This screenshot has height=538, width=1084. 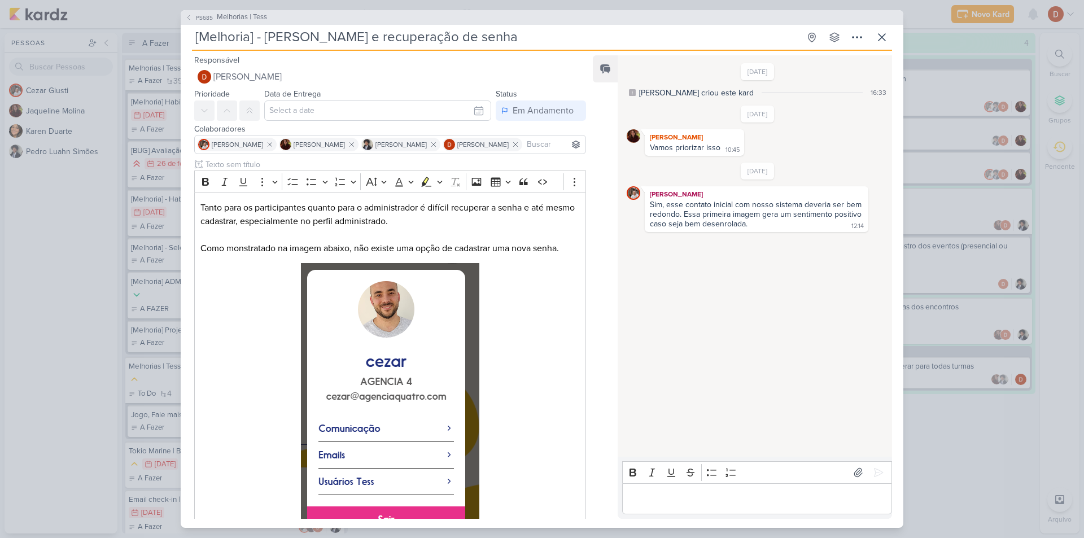 I want to click on div: 10:45, so click(x=732, y=150).